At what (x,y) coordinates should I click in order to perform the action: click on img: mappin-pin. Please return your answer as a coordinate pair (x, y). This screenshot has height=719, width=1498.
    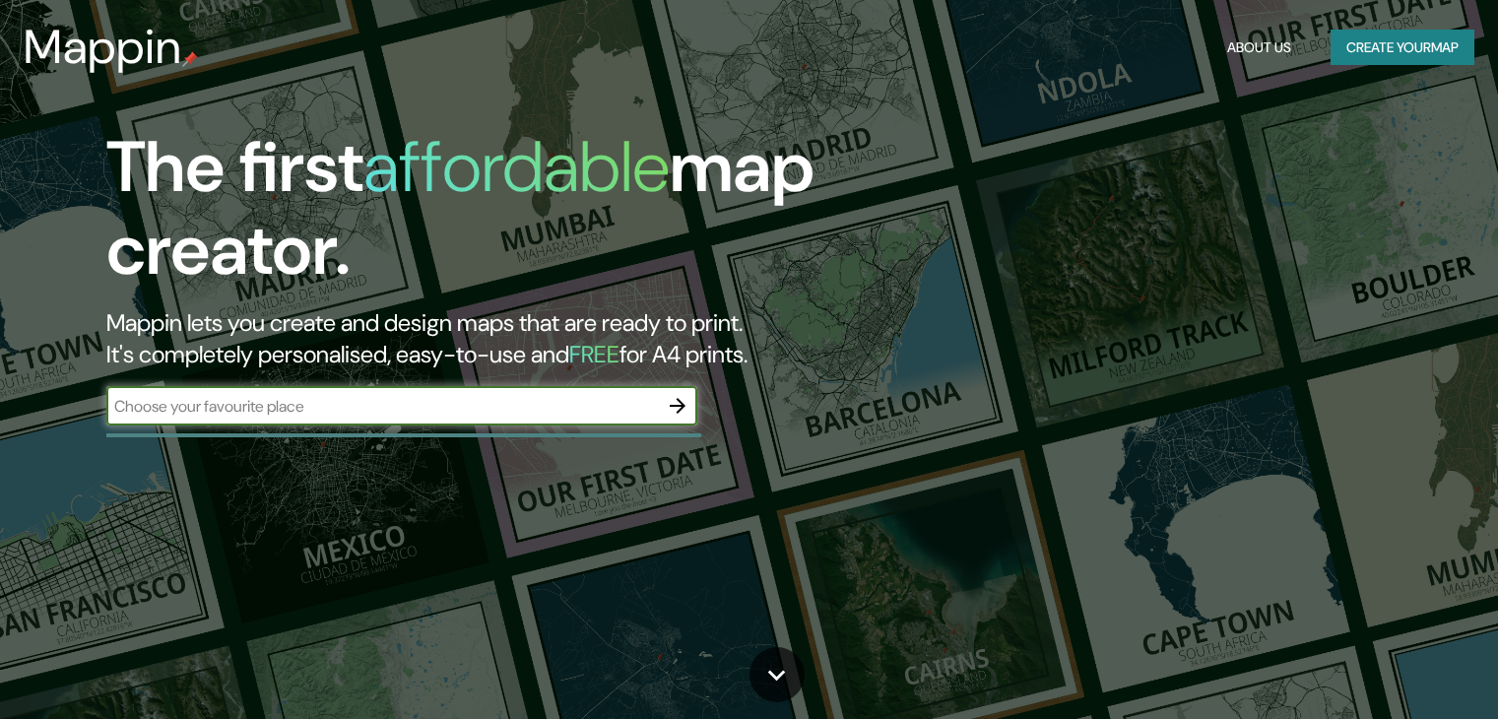
    Looking at the image, I should click on (190, 59).